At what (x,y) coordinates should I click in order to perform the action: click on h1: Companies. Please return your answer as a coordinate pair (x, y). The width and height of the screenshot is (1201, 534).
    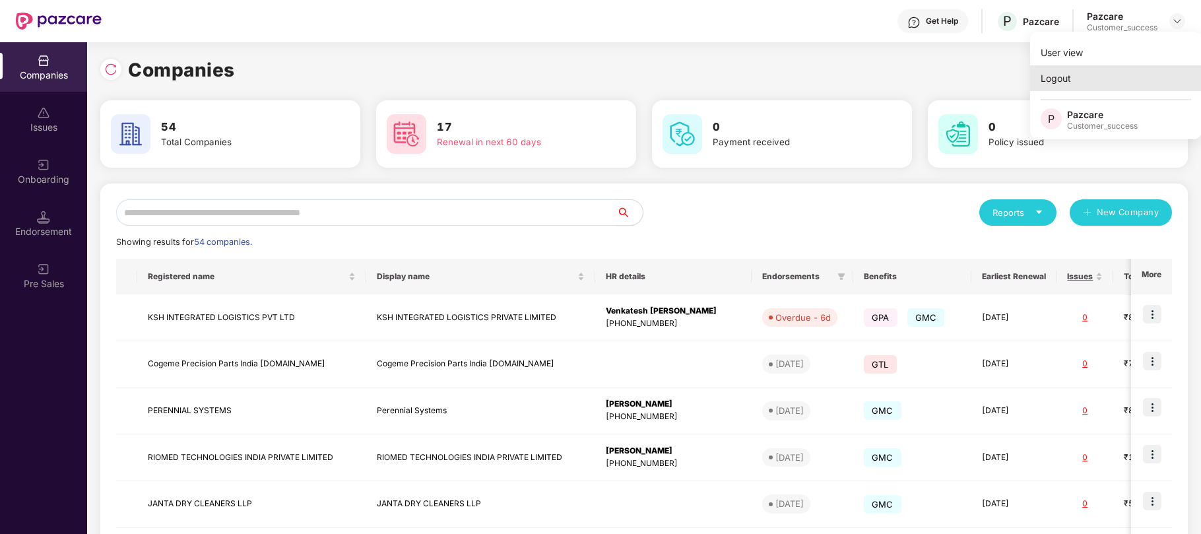
    Looking at the image, I should click on (181, 70).